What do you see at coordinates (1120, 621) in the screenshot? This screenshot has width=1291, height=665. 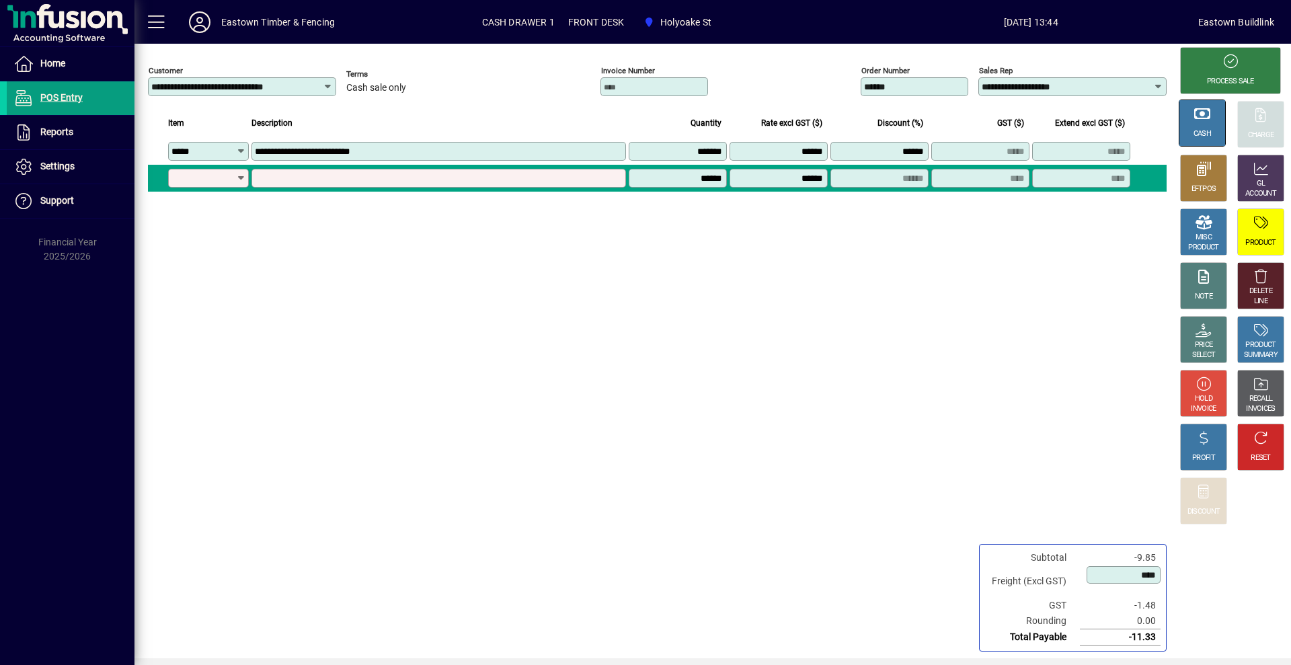 I see `td: 0.00` at bounding box center [1120, 621].